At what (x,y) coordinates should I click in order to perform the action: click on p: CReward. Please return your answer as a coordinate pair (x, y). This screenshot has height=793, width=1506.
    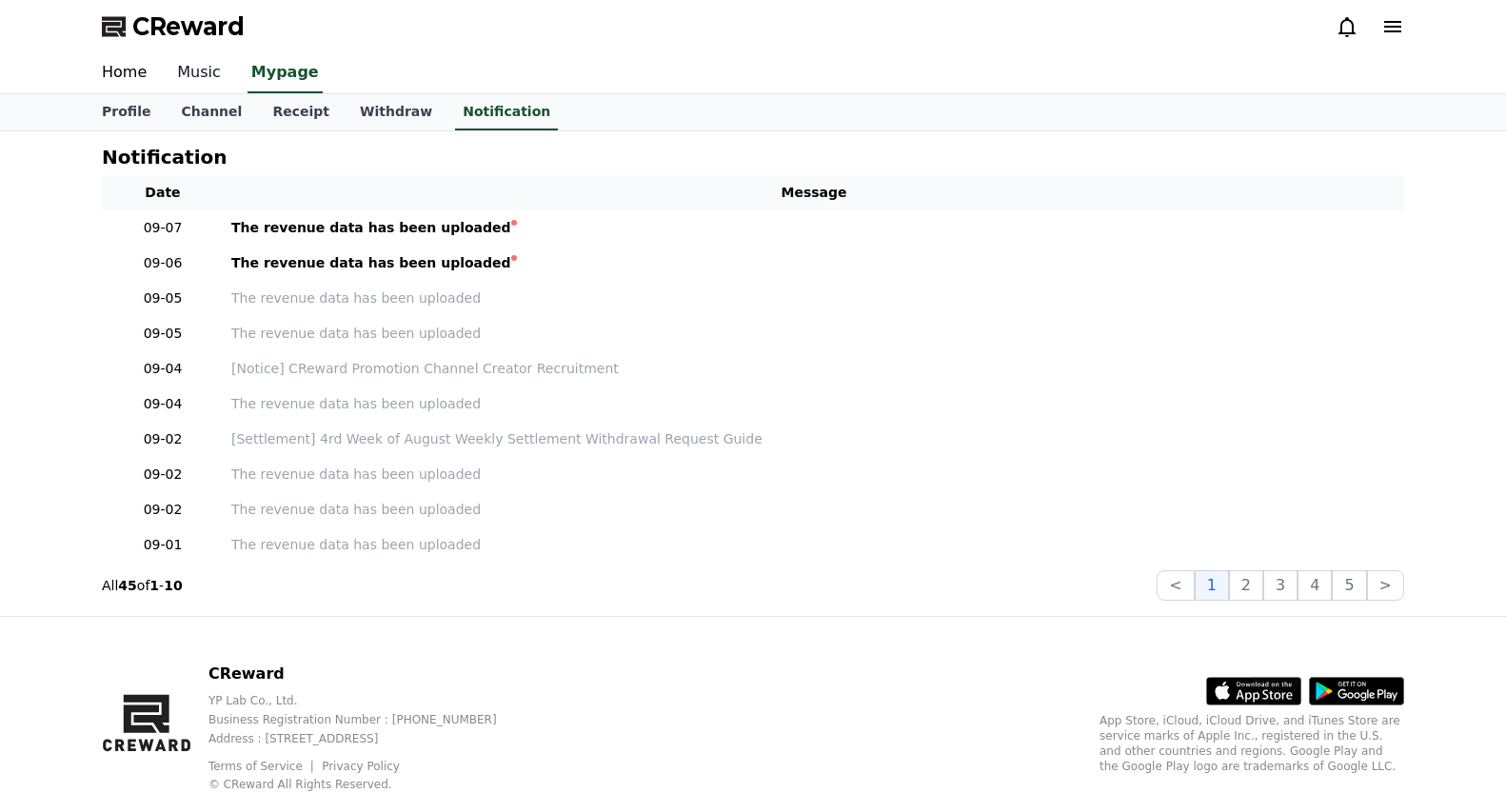
    Looking at the image, I should click on (368, 674).